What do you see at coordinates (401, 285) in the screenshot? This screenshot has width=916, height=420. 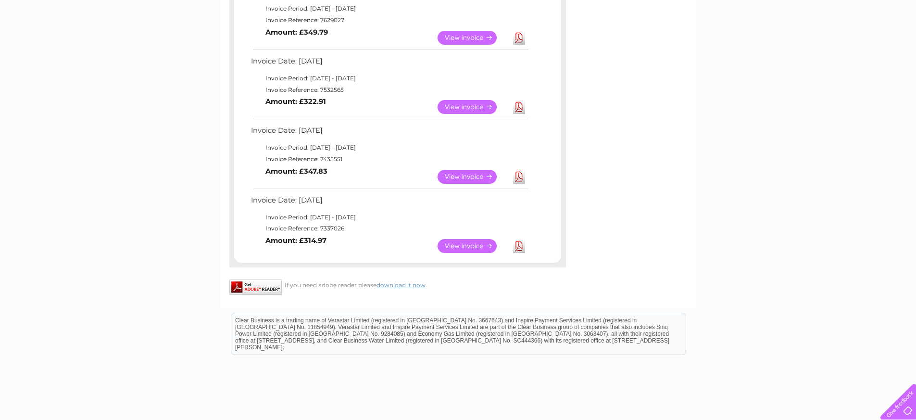 I see `a: download it now` at bounding box center [401, 285].